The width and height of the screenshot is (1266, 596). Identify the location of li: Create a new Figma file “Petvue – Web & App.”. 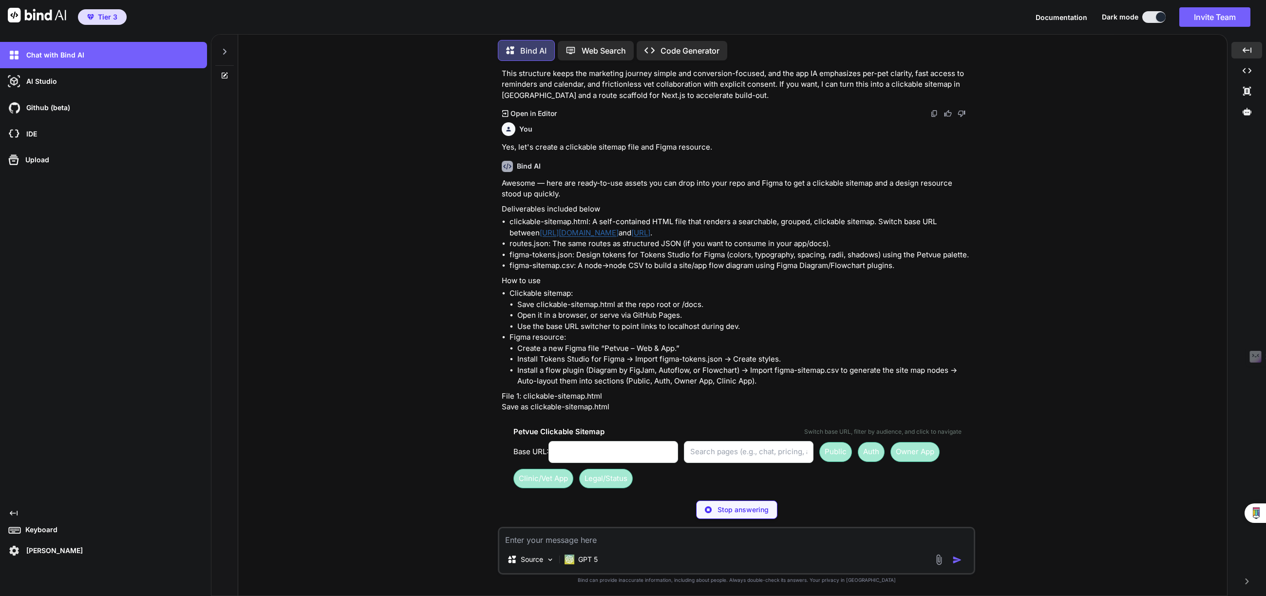
(745, 348).